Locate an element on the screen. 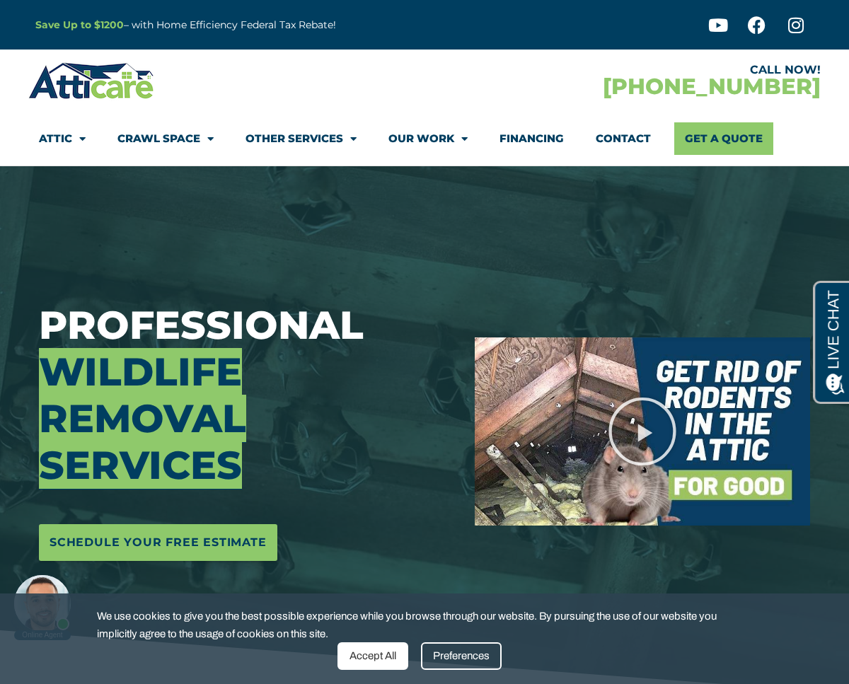  nav: Menu is located at coordinates (424, 139).